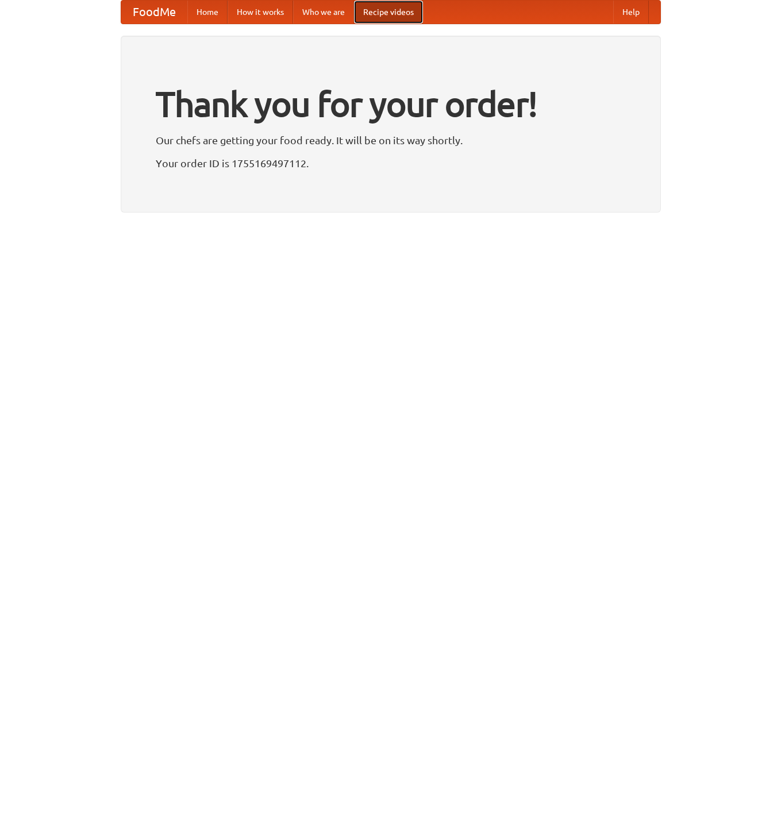 The height and width of the screenshot is (813, 781). What do you see at coordinates (324, 12) in the screenshot?
I see `a: Who we are` at bounding box center [324, 12].